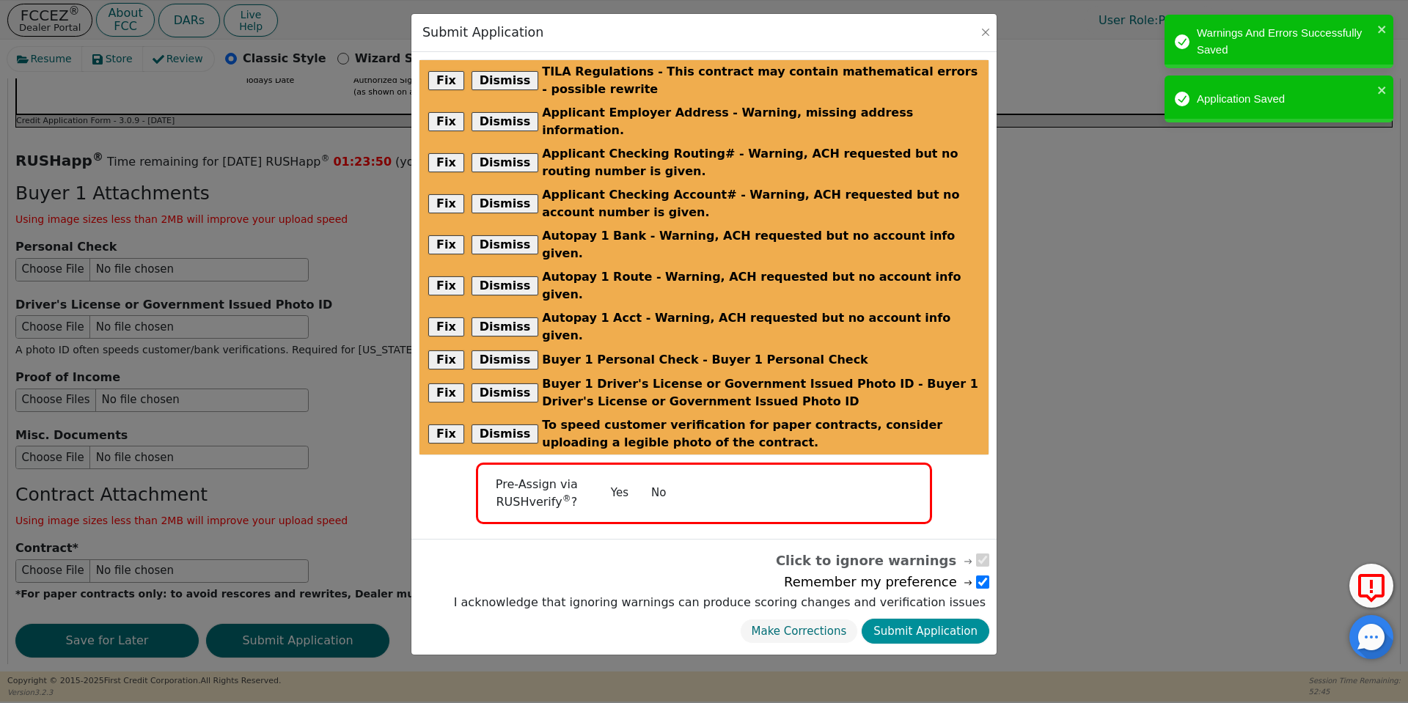  What do you see at coordinates (761, 245) in the screenshot?
I see `span: Autopay 1 Bank - Warning, ACH requested but no account info given.` at bounding box center [761, 245].